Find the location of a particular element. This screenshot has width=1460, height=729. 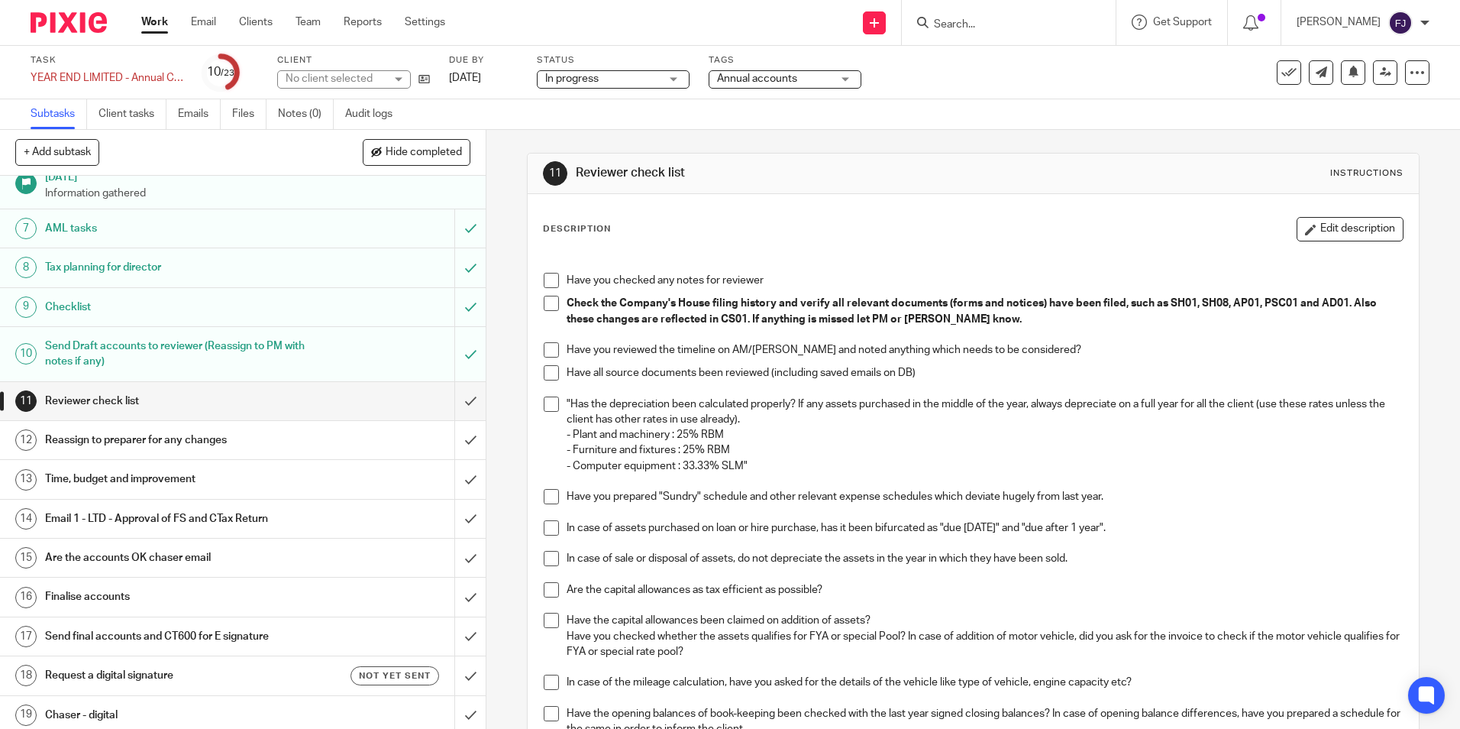

p: Are the capital allowances as tax efficient as possible? is located at coordinates (985, 590).